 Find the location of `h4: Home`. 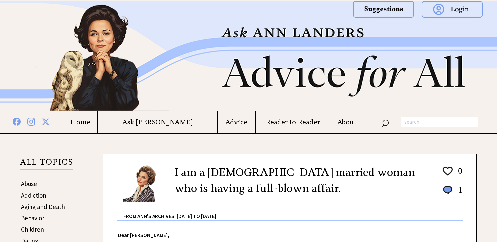

h4: Home is located at coordinates (80, 122).